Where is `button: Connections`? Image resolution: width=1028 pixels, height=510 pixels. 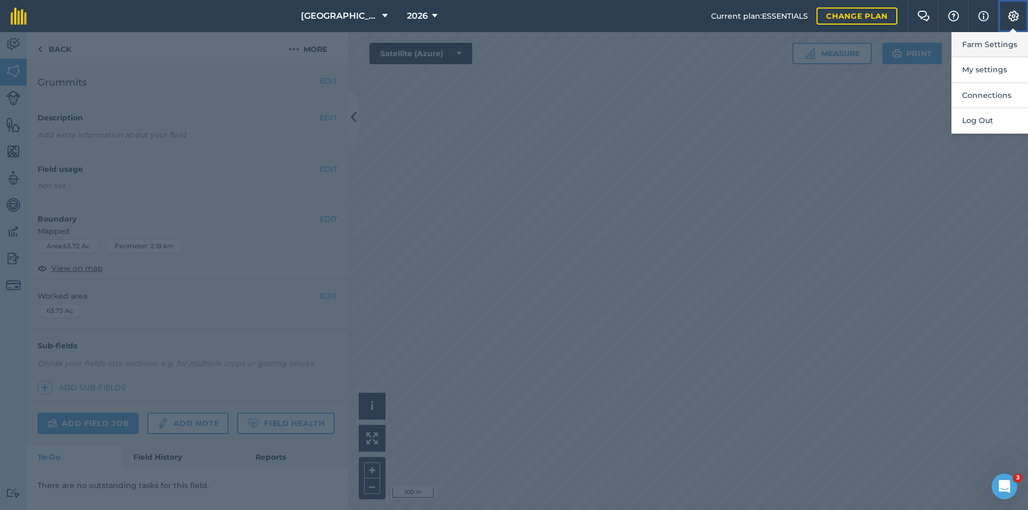 button: Connections is located at coordinates (990, 95).